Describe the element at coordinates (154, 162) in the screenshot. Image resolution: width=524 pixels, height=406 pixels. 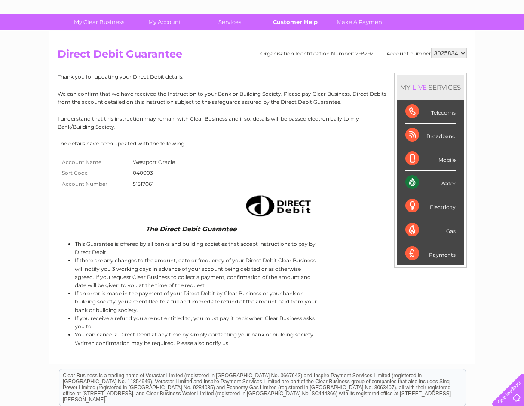
I see `td: Westport Oracle` at that location.